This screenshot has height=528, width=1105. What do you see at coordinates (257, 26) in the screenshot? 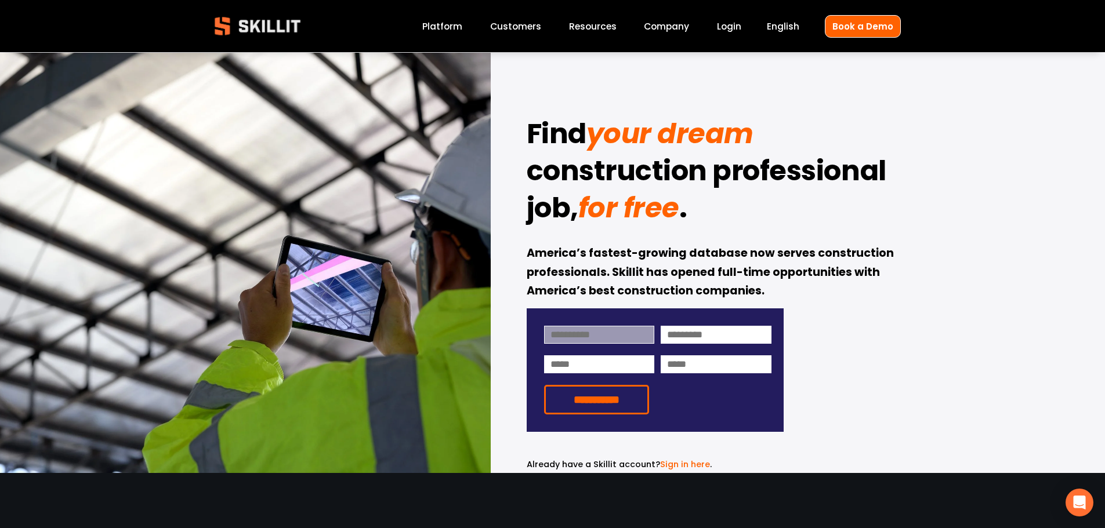
I see `img: Skillit` at bounding box center [257, 26].